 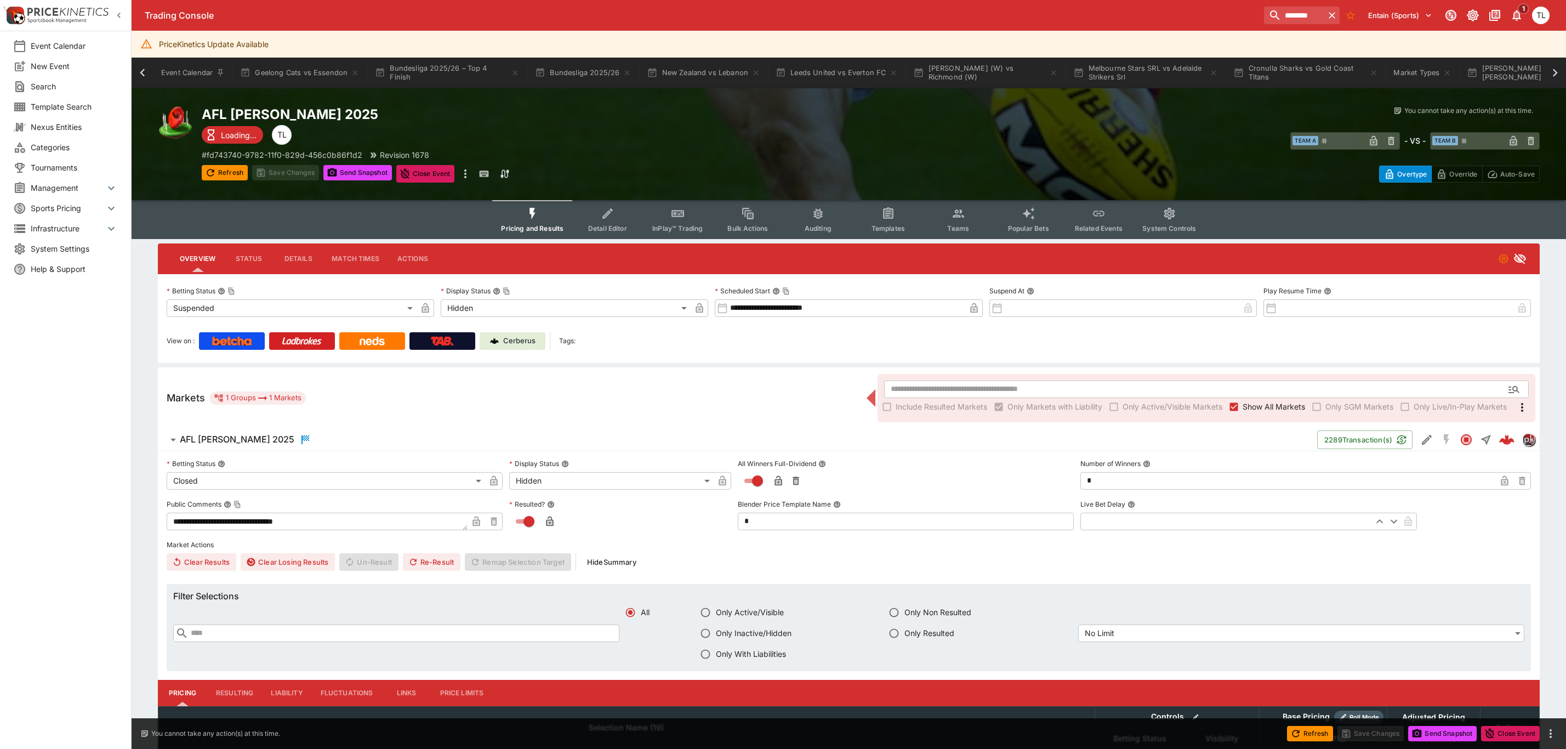 I want to click on svg: Suspended, so click(x=1503, y=259).